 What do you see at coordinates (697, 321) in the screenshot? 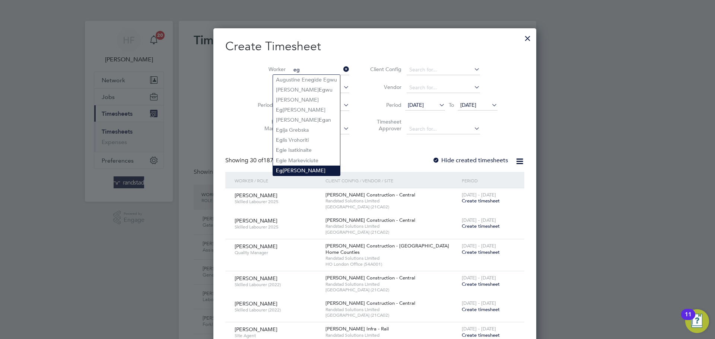
I see `button: Open Resource Center, 11 new notifications` at bounding box center [697, 321].